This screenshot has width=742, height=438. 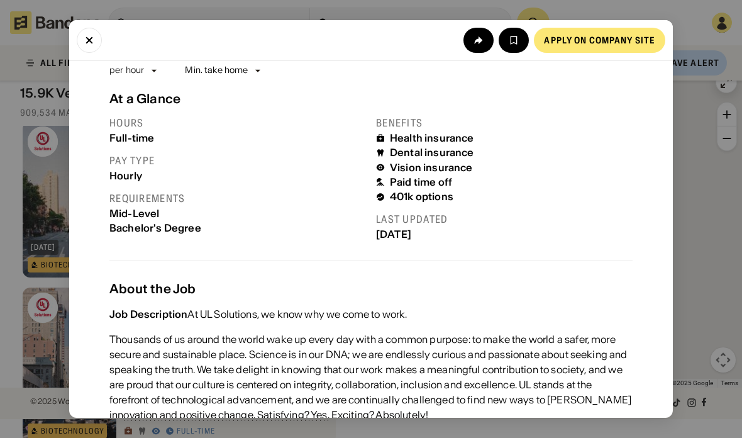 I want to click on div: At a Glance, so click(x=371, y=99).